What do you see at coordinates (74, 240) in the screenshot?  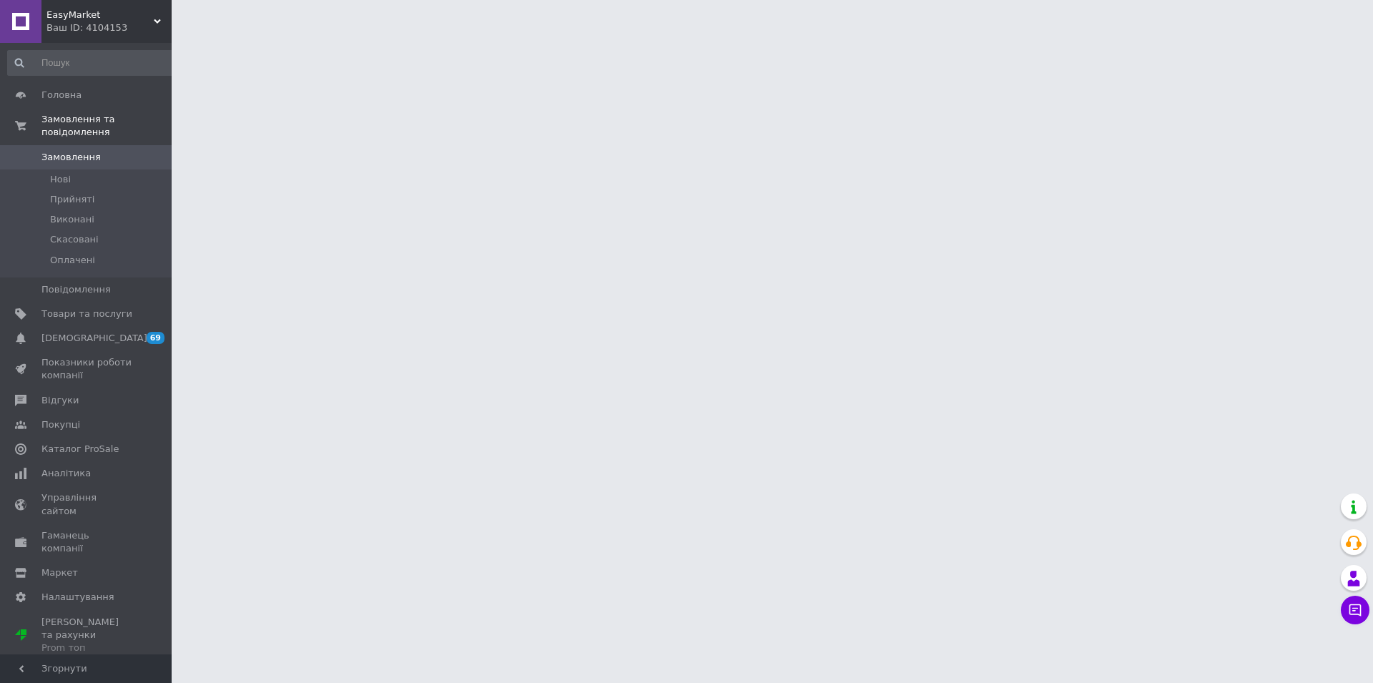 I see `span: Скасовані` at bounding box center [74, 240].